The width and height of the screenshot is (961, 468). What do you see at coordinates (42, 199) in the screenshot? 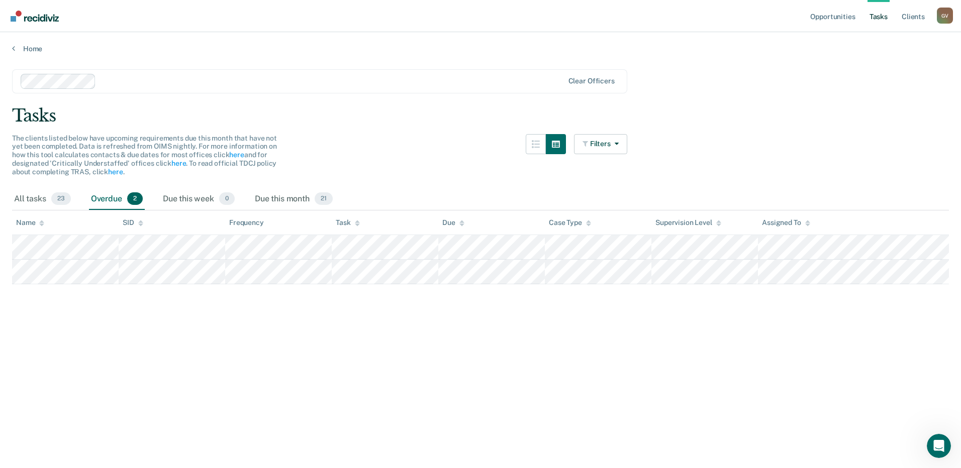
I see `div: All tasks23` at bounding box center [42, 199].